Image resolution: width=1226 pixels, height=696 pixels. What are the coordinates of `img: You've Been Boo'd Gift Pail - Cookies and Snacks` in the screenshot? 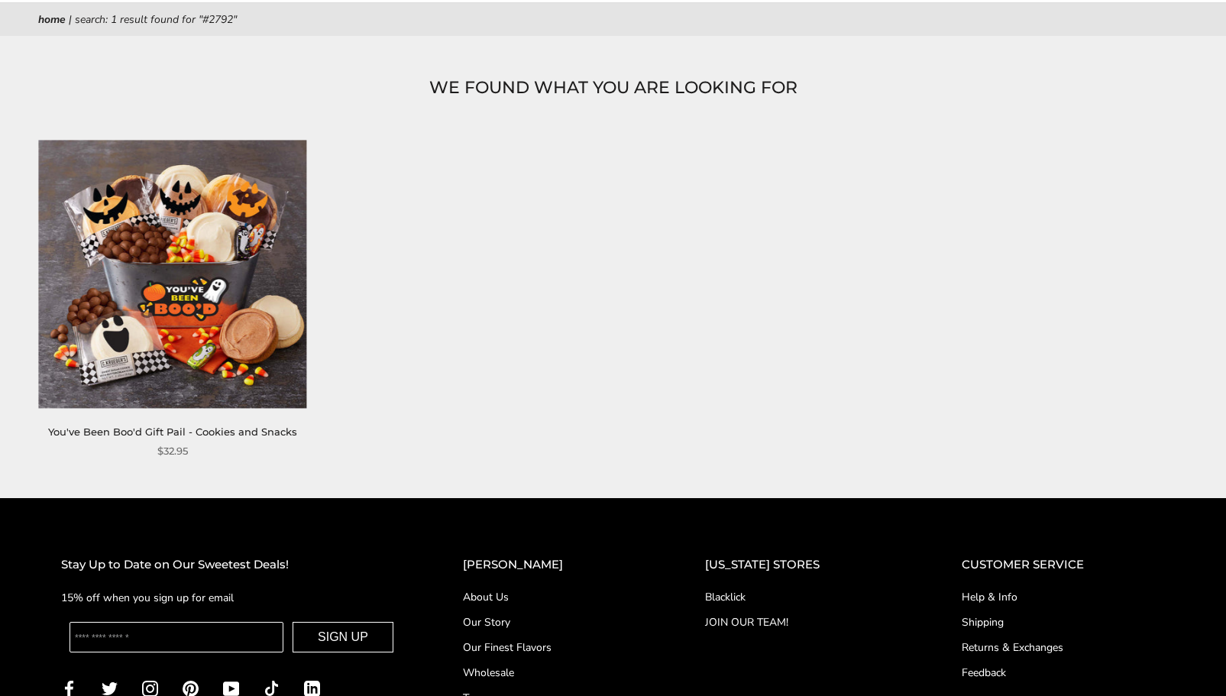 It's located at (172, 273).